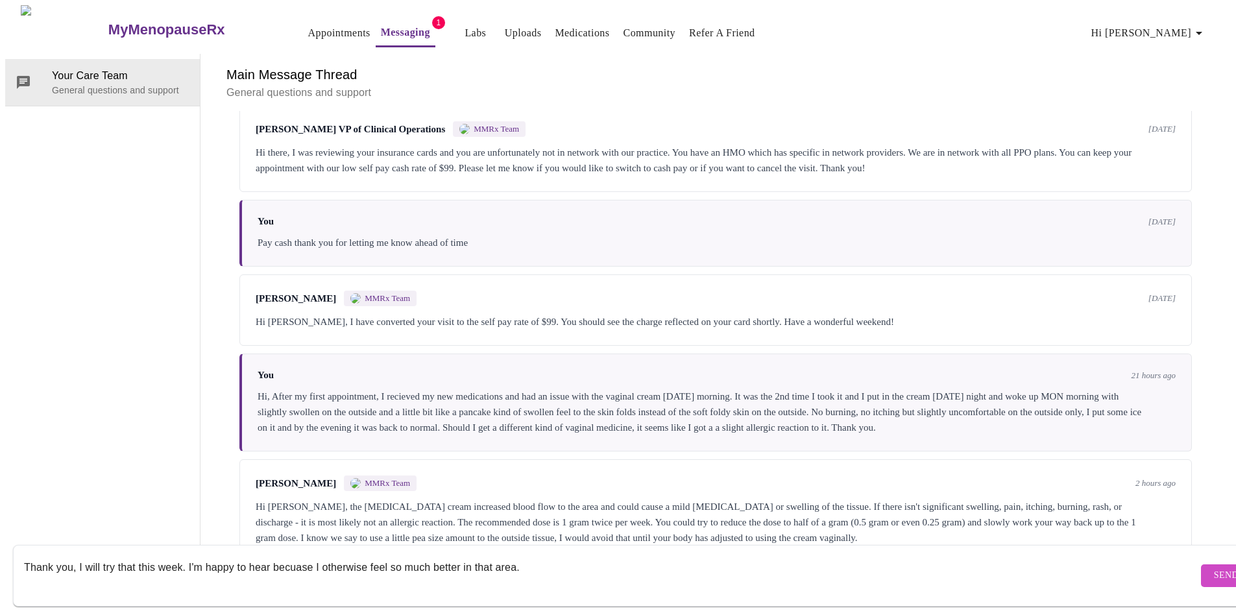 This screenshot has height=613, width=1236. I want to click on a: Appointments, so click(339, 33).